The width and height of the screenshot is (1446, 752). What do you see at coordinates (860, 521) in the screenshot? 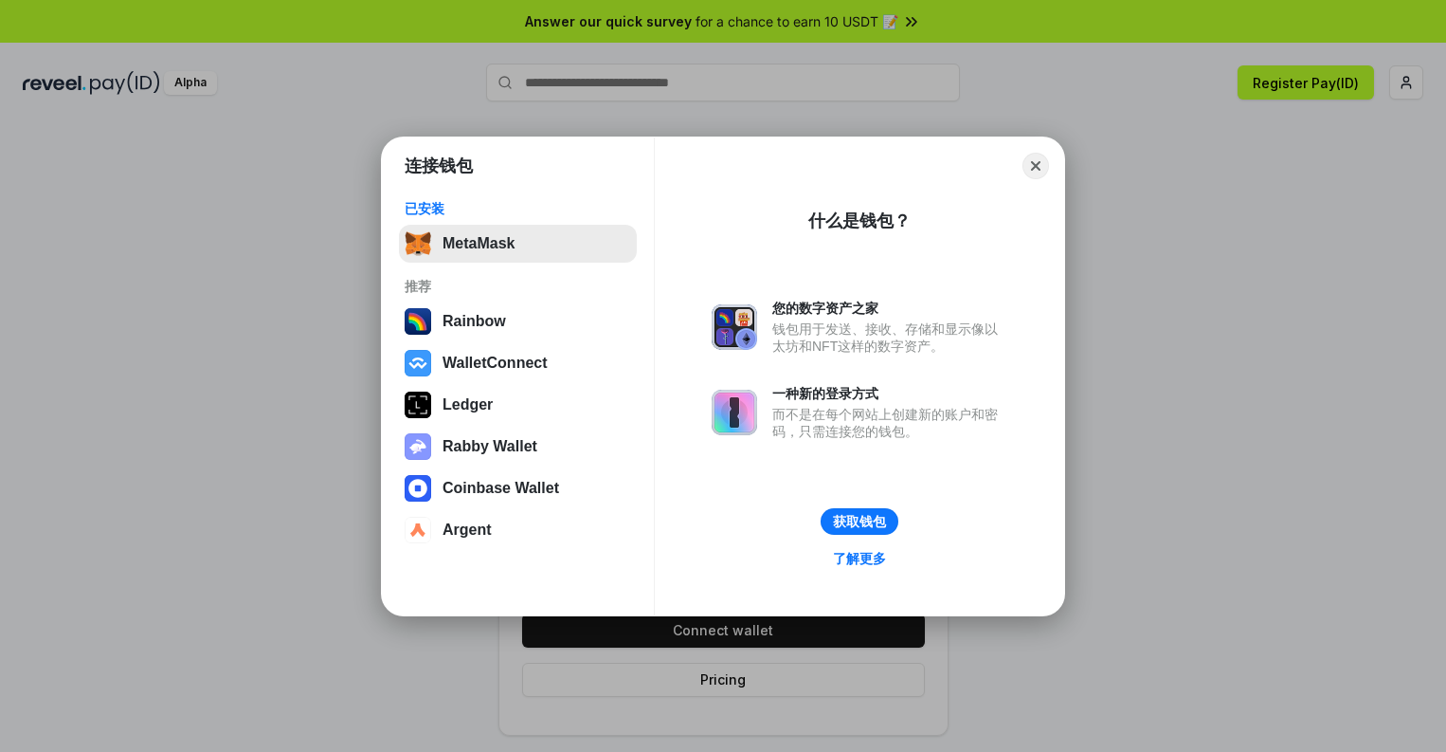
I see `div: 获取钱包` at bounding box center [860, 521].